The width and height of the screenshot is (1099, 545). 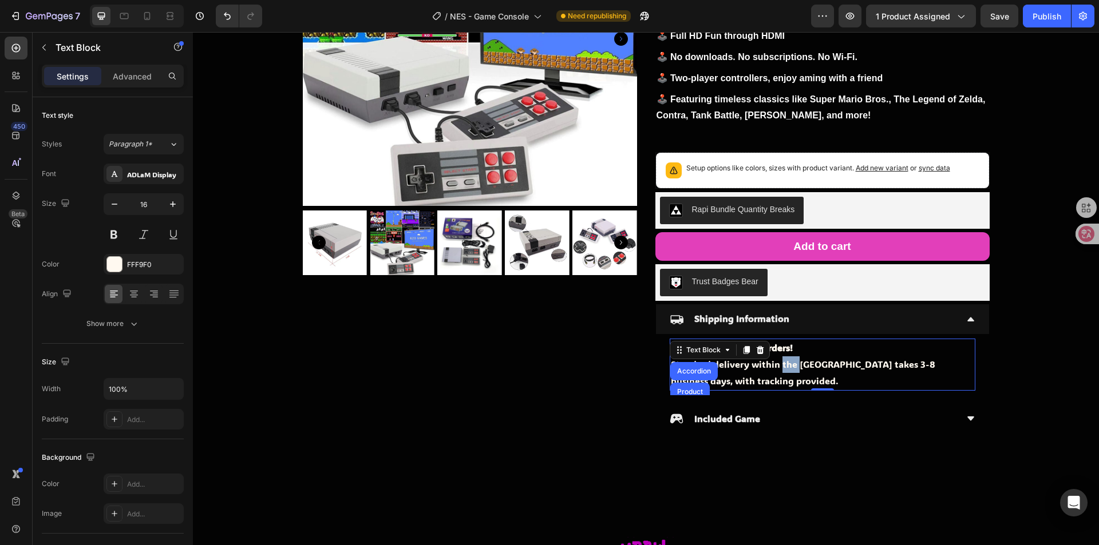 I want to click on p: Setup options like colors, sizes with product variant., so click(x=625, y=136).